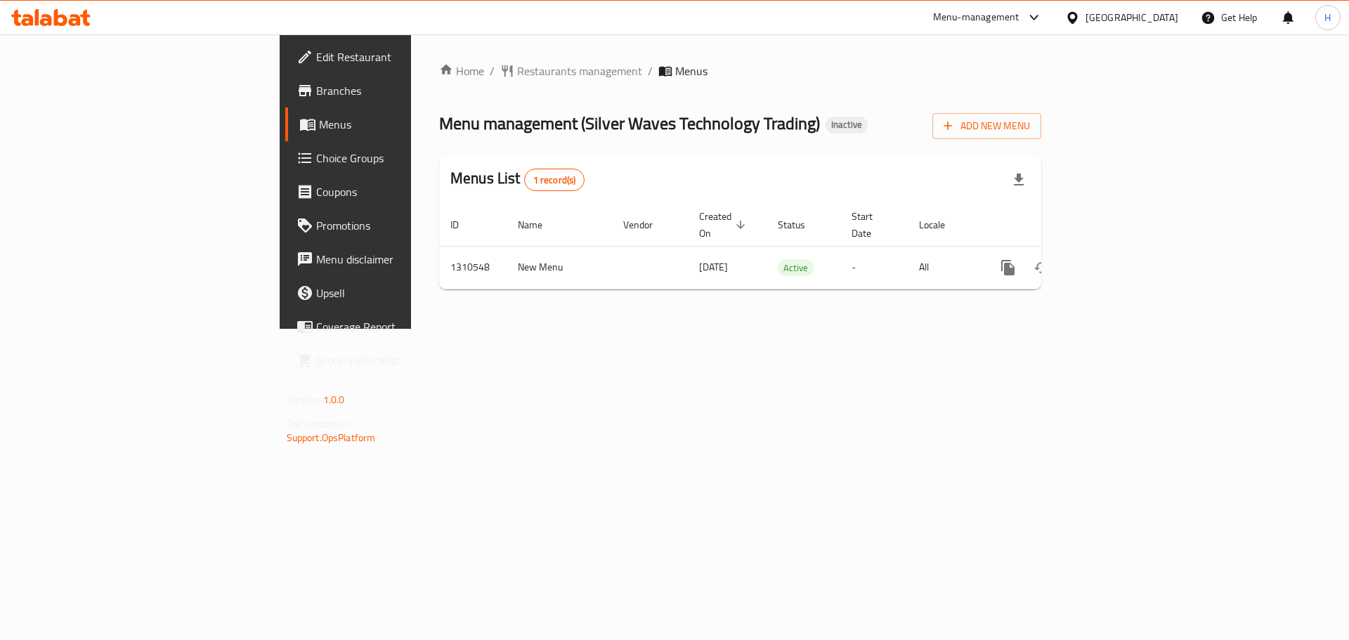 The image size is (1349, 640). What do you see at coordinates (580, 71) in the screenshot?
I see `span: Restaurants management` at bounding box center [580, 71].